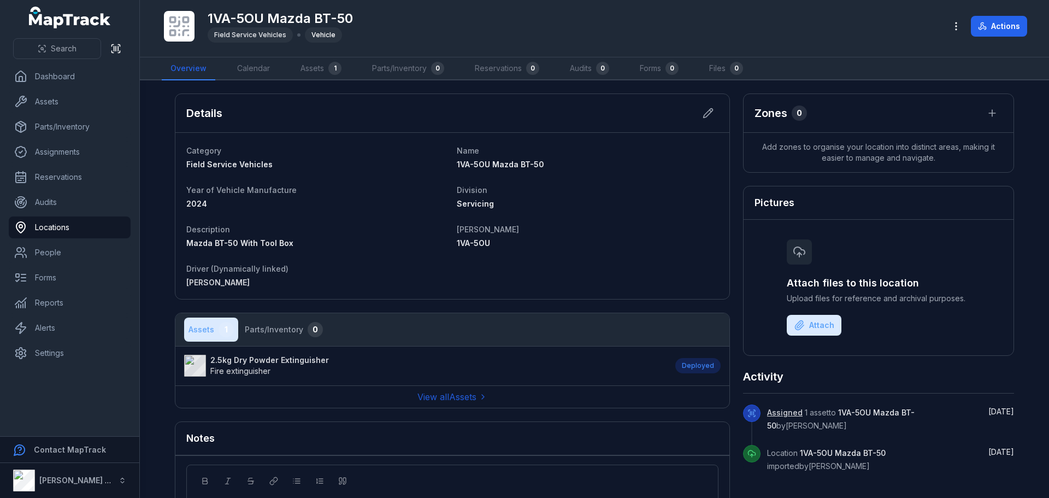 The image size is (1049, 498). I want to click on h1: 1VA-5OU Mazda BT-50, so click(280, 19).